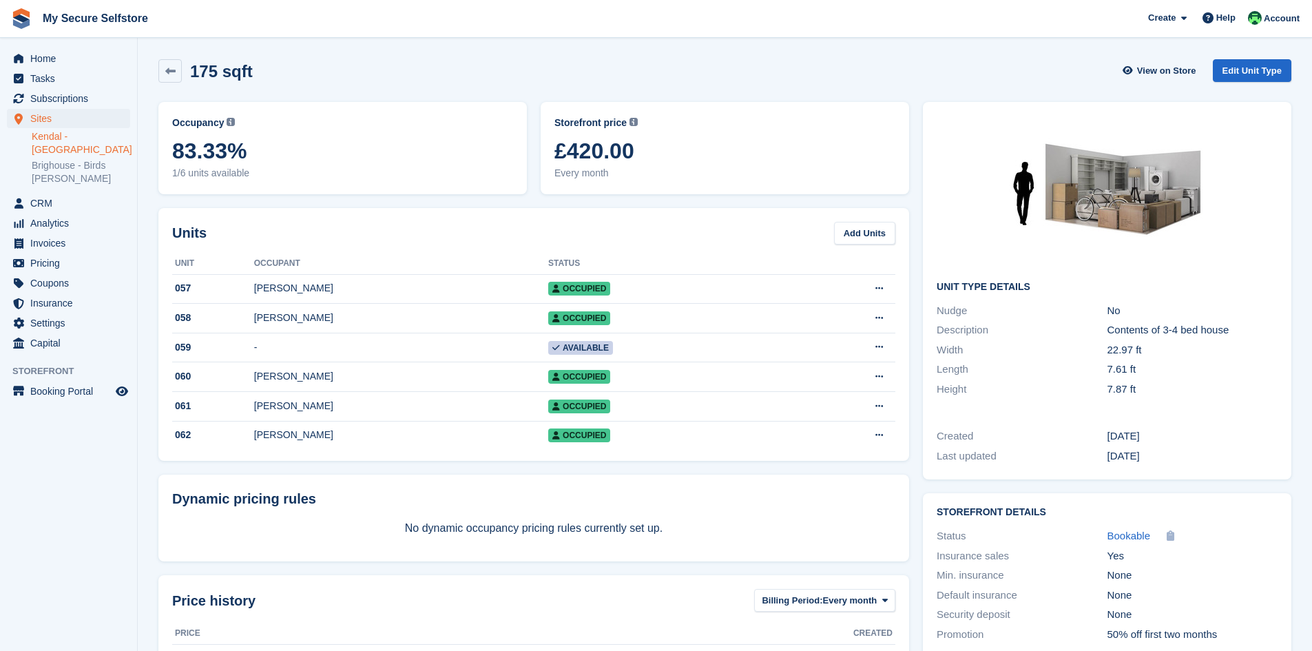 The width and height of the screenshot is (1312, 651). What do you see at coordinates (72, 223) in the screenshot?
I see `span: Analytics` at bounding box center [72, 223].